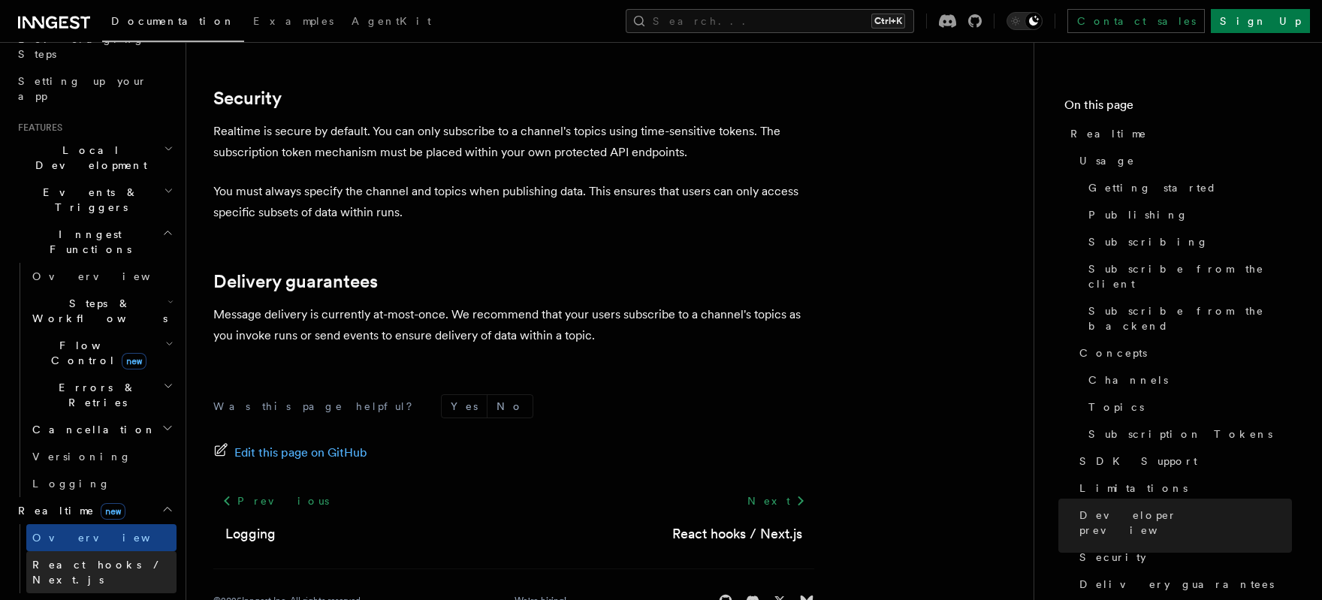  Describe the element at coordinates (1183, 523) in the screenshot. I see `a: Developer preview` at that location.